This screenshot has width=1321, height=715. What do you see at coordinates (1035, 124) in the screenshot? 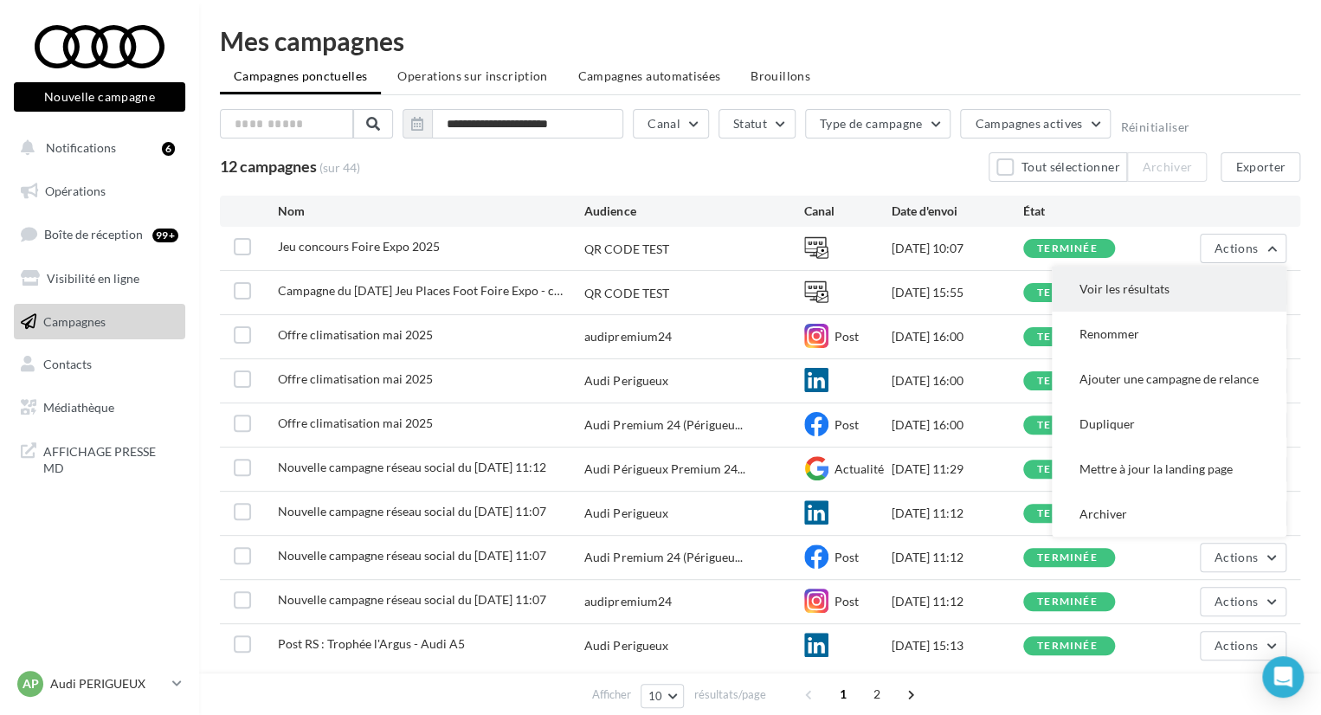
I see `button: Campagnes actives` at bounding box center [1035, 124].